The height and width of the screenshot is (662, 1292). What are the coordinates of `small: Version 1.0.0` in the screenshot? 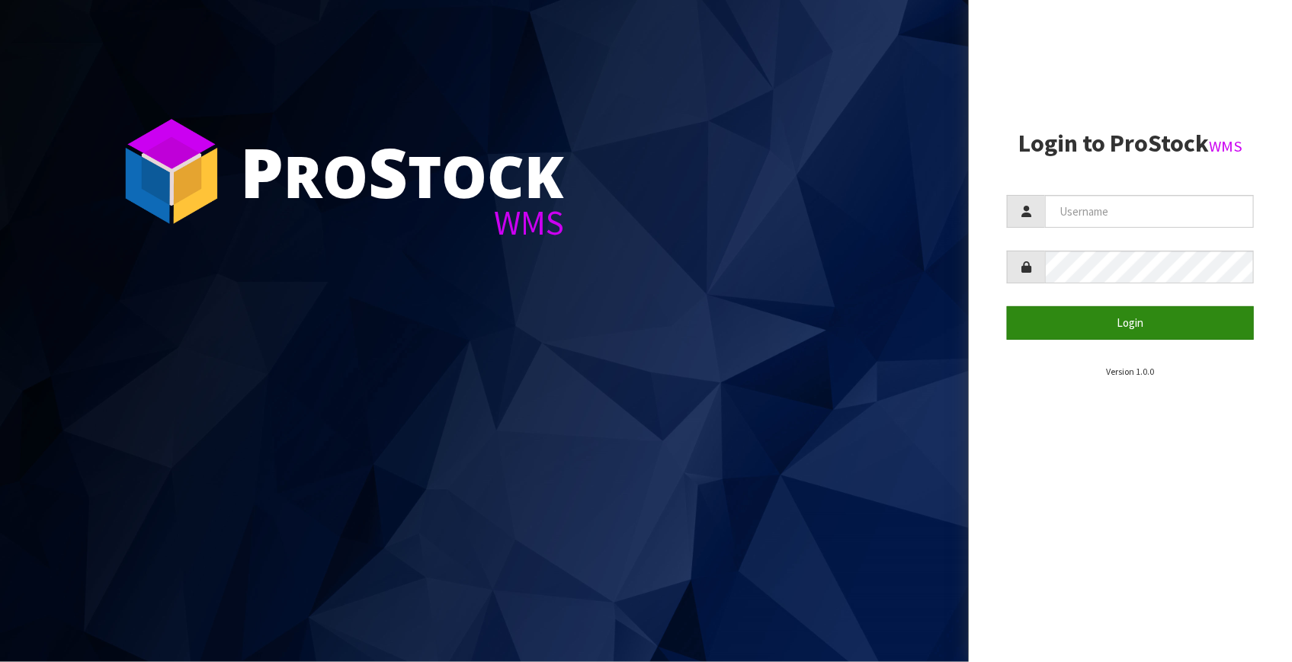 It's located at (1130, 371).